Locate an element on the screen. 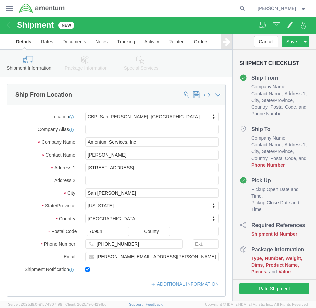 The image size is (316, 308). a: Support is located at coordinates (137, 304).